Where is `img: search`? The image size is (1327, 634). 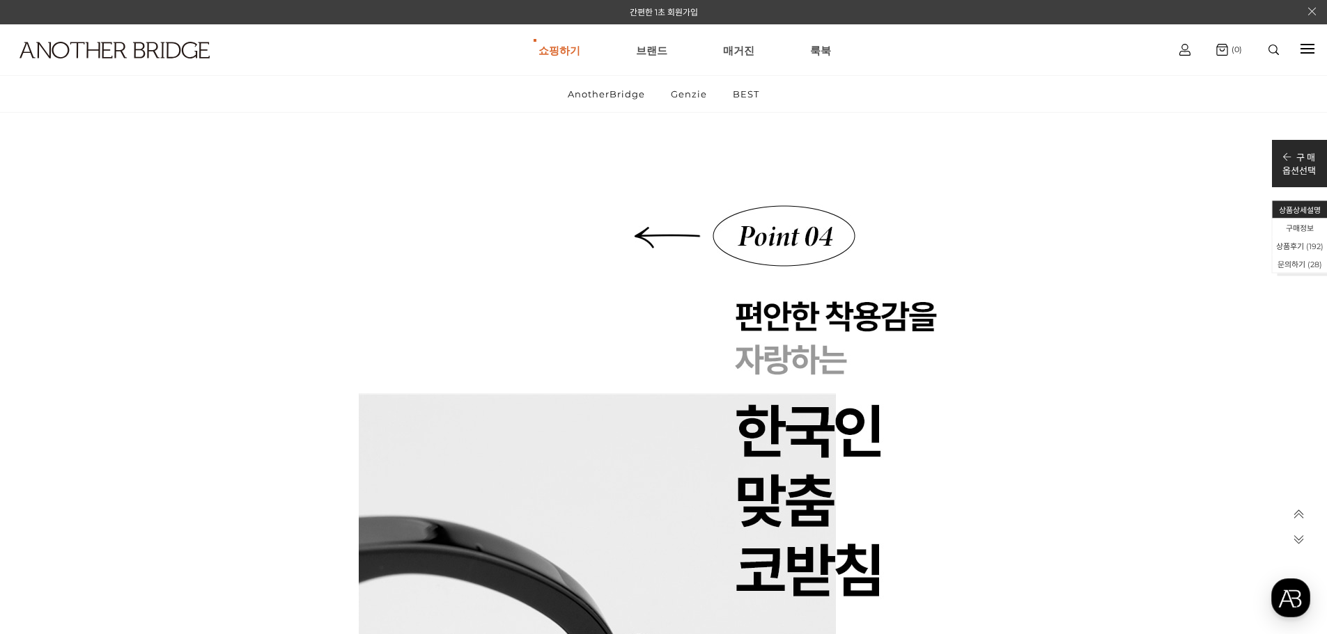 img: search is located at coordinates (1273, 49).